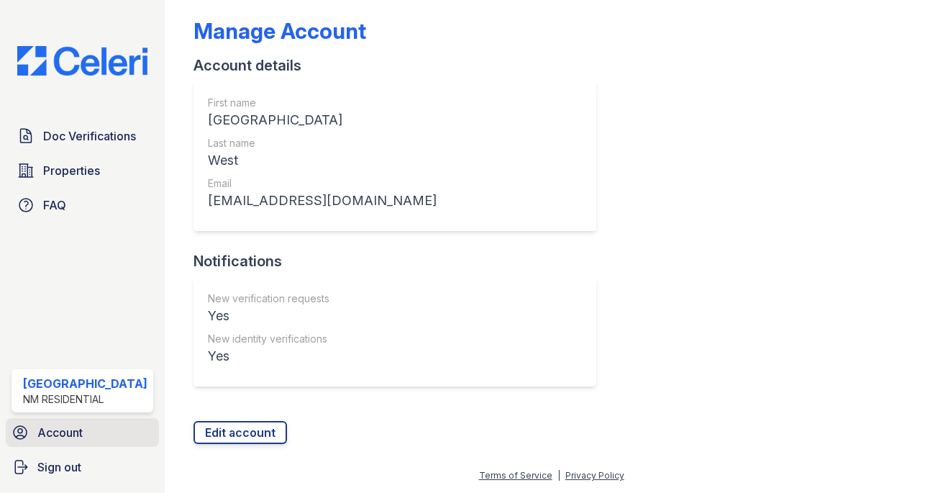 The width and height of the screenshot is (938, 493). I want to click on div: West, so click(322, 160).